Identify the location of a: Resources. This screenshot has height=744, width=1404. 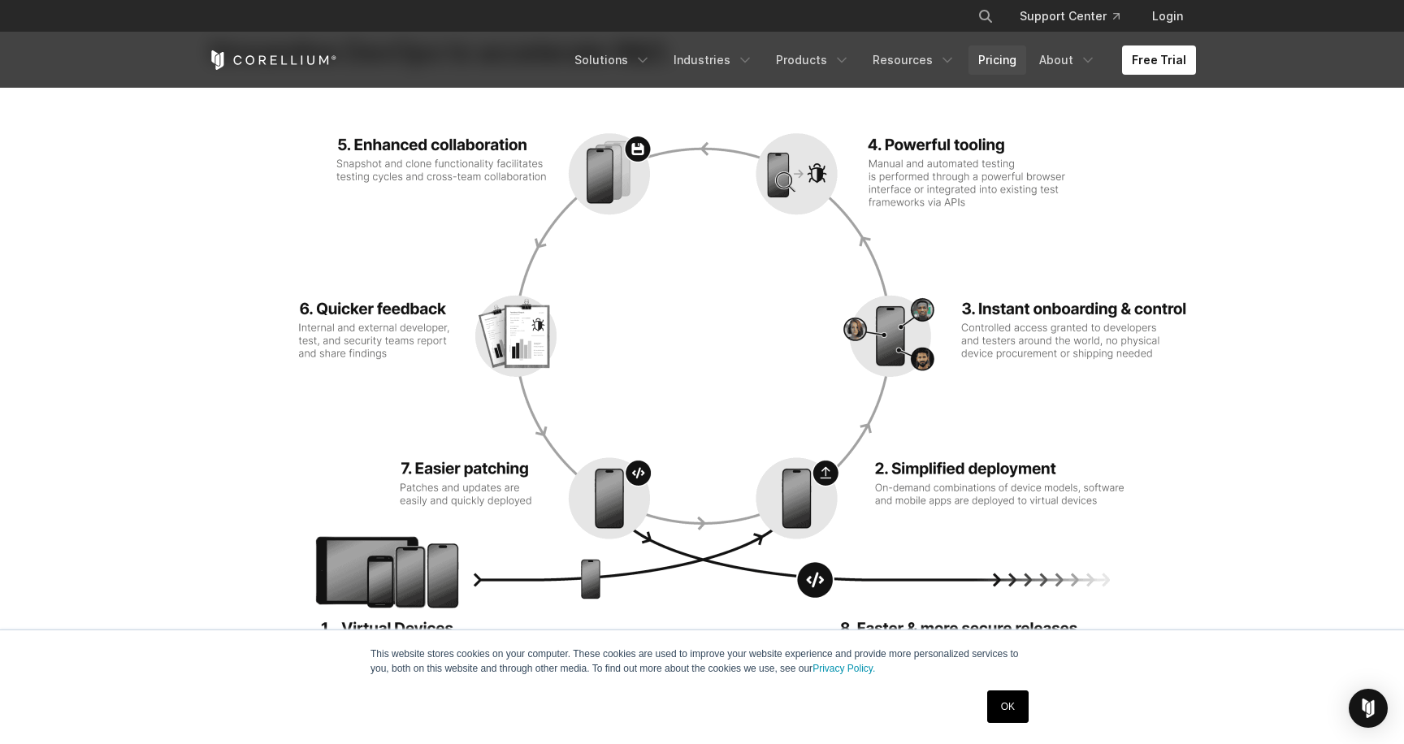
(914, 60).